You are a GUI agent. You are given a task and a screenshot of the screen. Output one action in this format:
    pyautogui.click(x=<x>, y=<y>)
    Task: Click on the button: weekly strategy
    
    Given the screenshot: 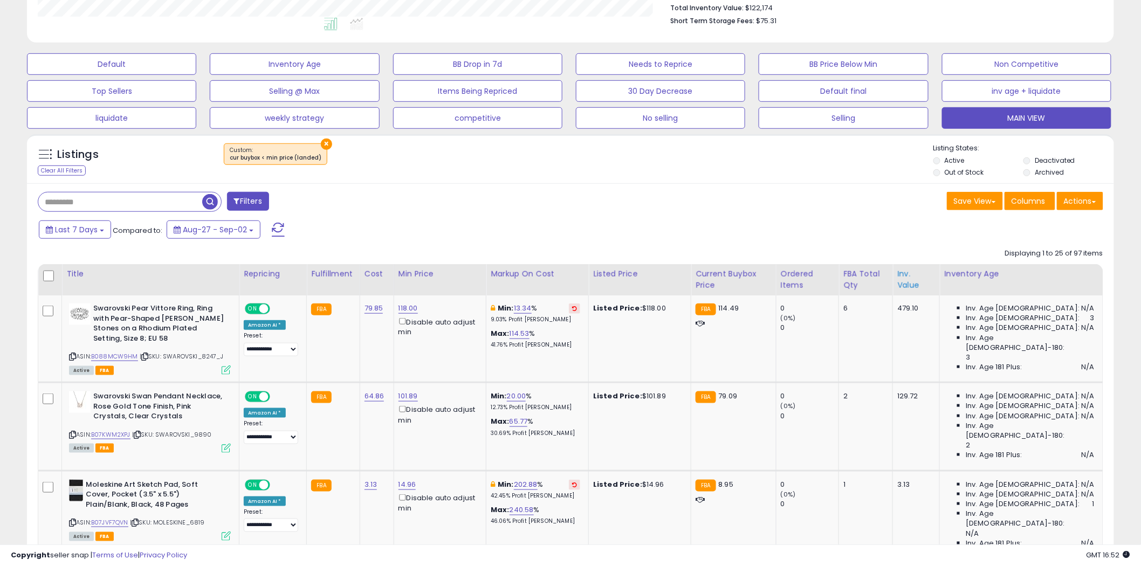 What is the action you would take?
    pyautogui.click(x=294, y=118)
    